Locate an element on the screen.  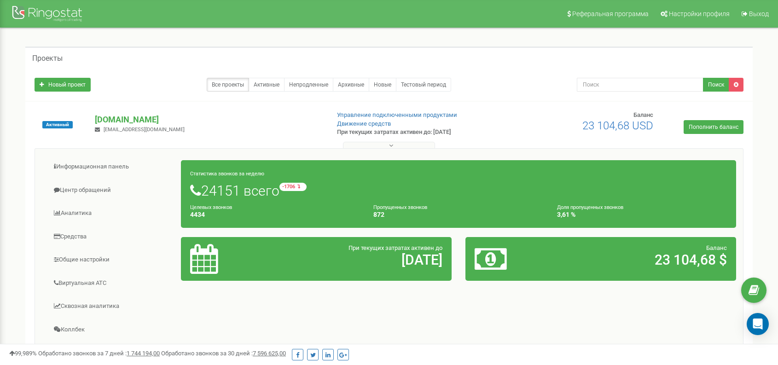
a: Настройки Ringostat Smart Phone is located at coordinates (111, 353).